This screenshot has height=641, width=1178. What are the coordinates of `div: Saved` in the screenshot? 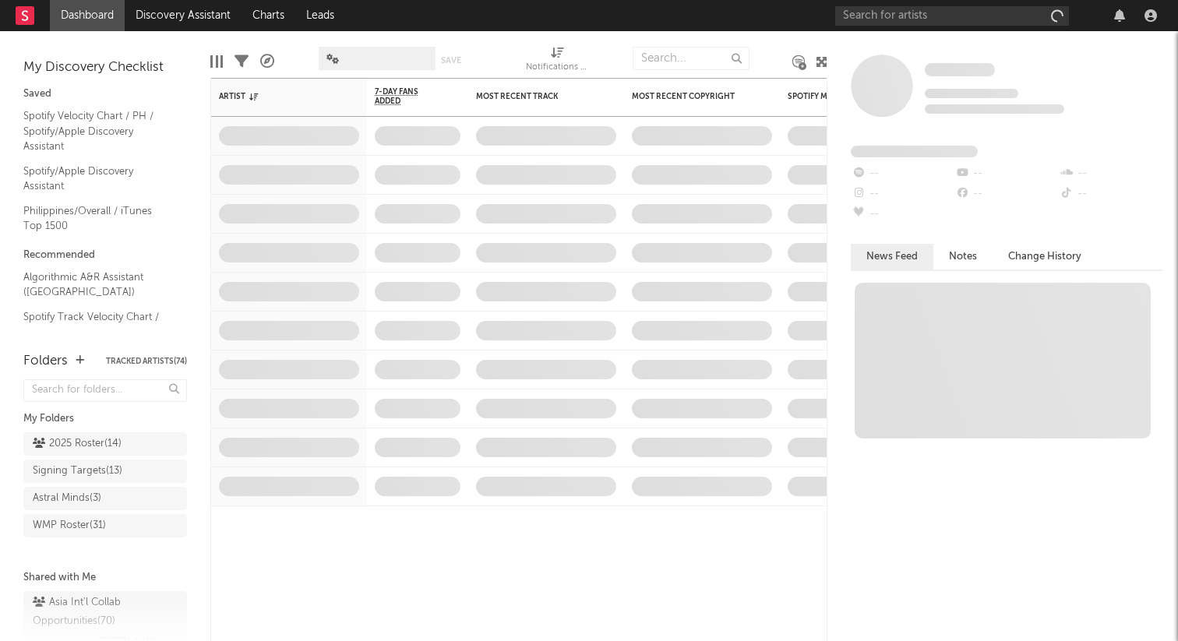 It's located at (105, 94).